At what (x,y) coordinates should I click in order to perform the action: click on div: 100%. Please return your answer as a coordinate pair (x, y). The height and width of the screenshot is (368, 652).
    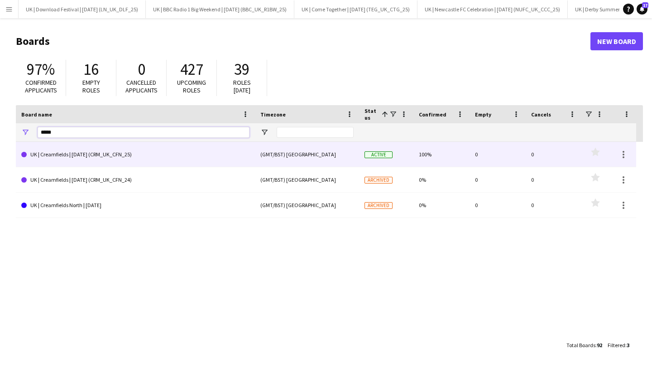
    Looking at the image, I should click on (442, 154).